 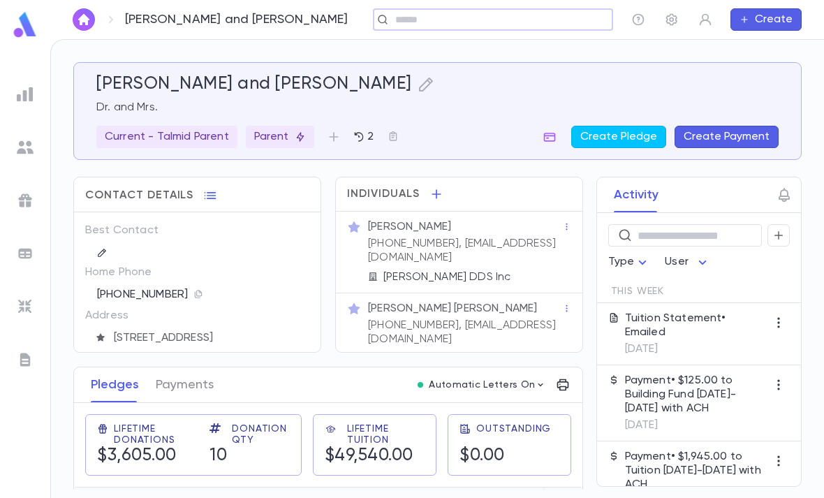 What do you see at coordinates (167, 137) in the screenshot?
I see `p: Current - Talmid Parent` at bounding box center [167, 137].